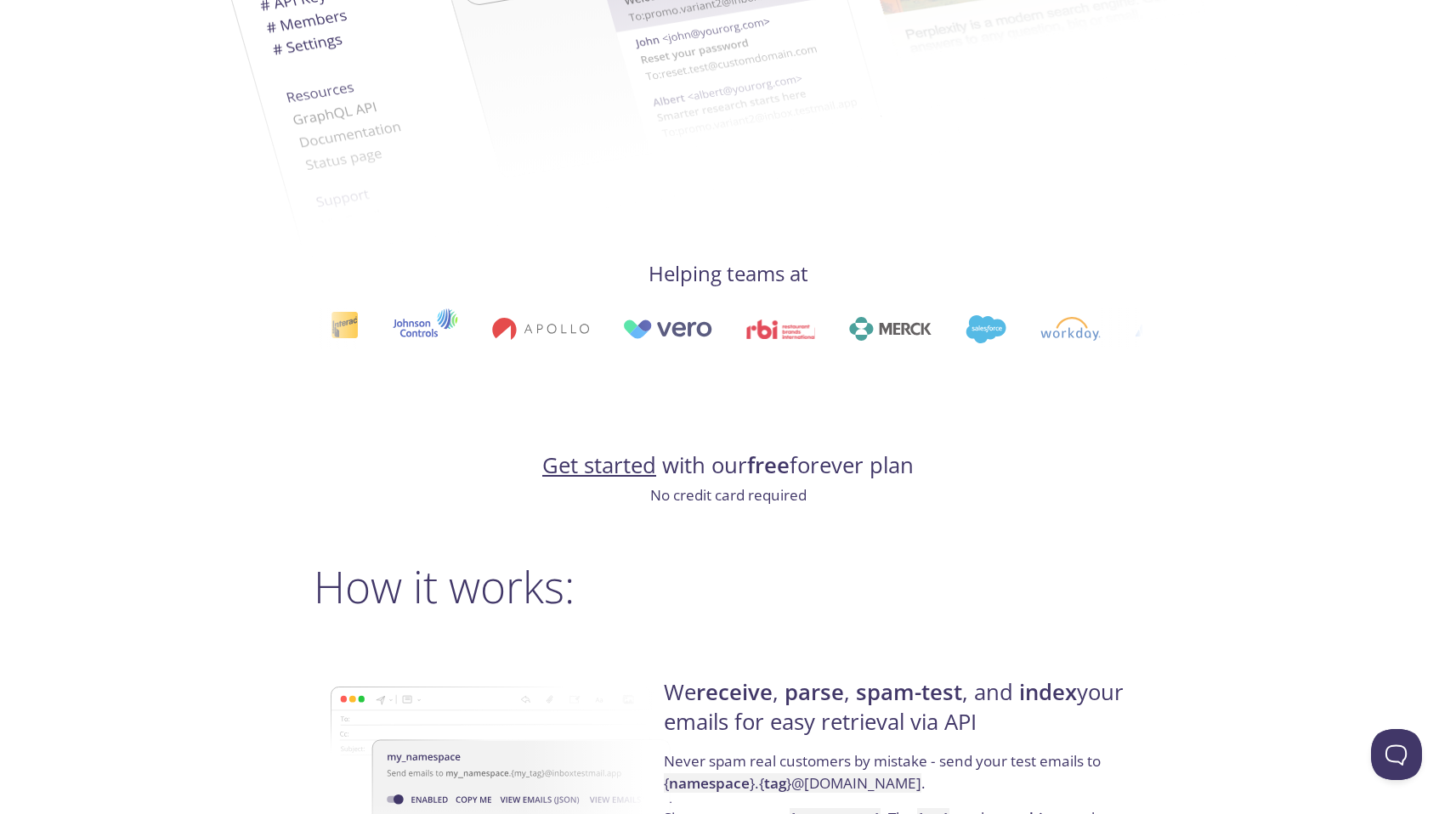 This screenshot has height=814, width=1456. Describe the element at coordinates (1048, 692) in the screenshot. I see `strong: index` at that location.